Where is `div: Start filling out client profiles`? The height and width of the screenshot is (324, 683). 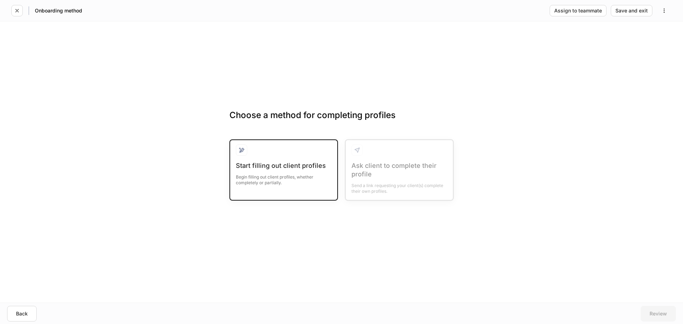
div: Start filling out client profiles is located at coordinates (284, 166).